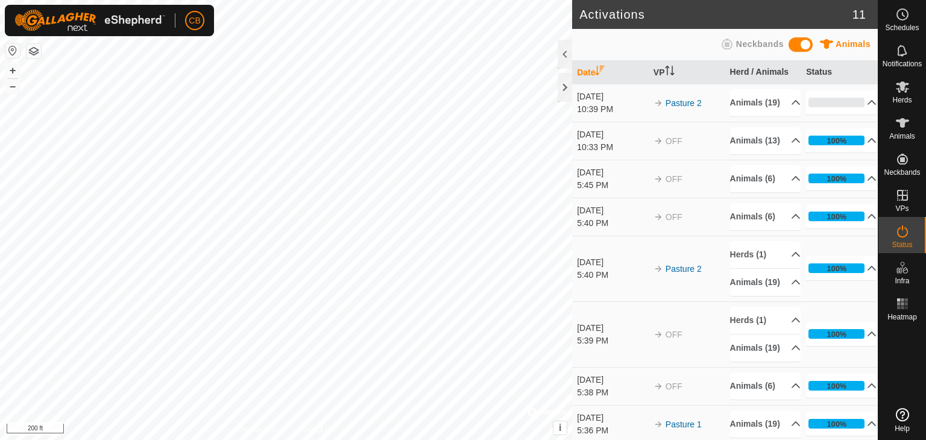 This screenshot has height=440, width=926. Describe the element at coordinates (901, 64) in the screenshot. I see `span: Notifications` at that location.